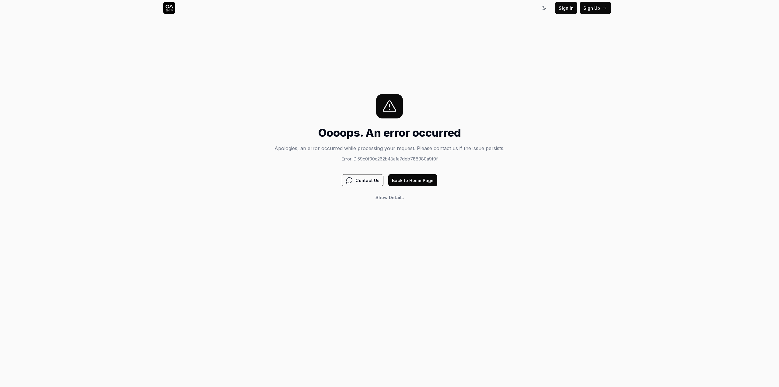 This screenshot has width=779, height=387. I want to click on h1: Oooops. An error occurred, so click(390, 133).